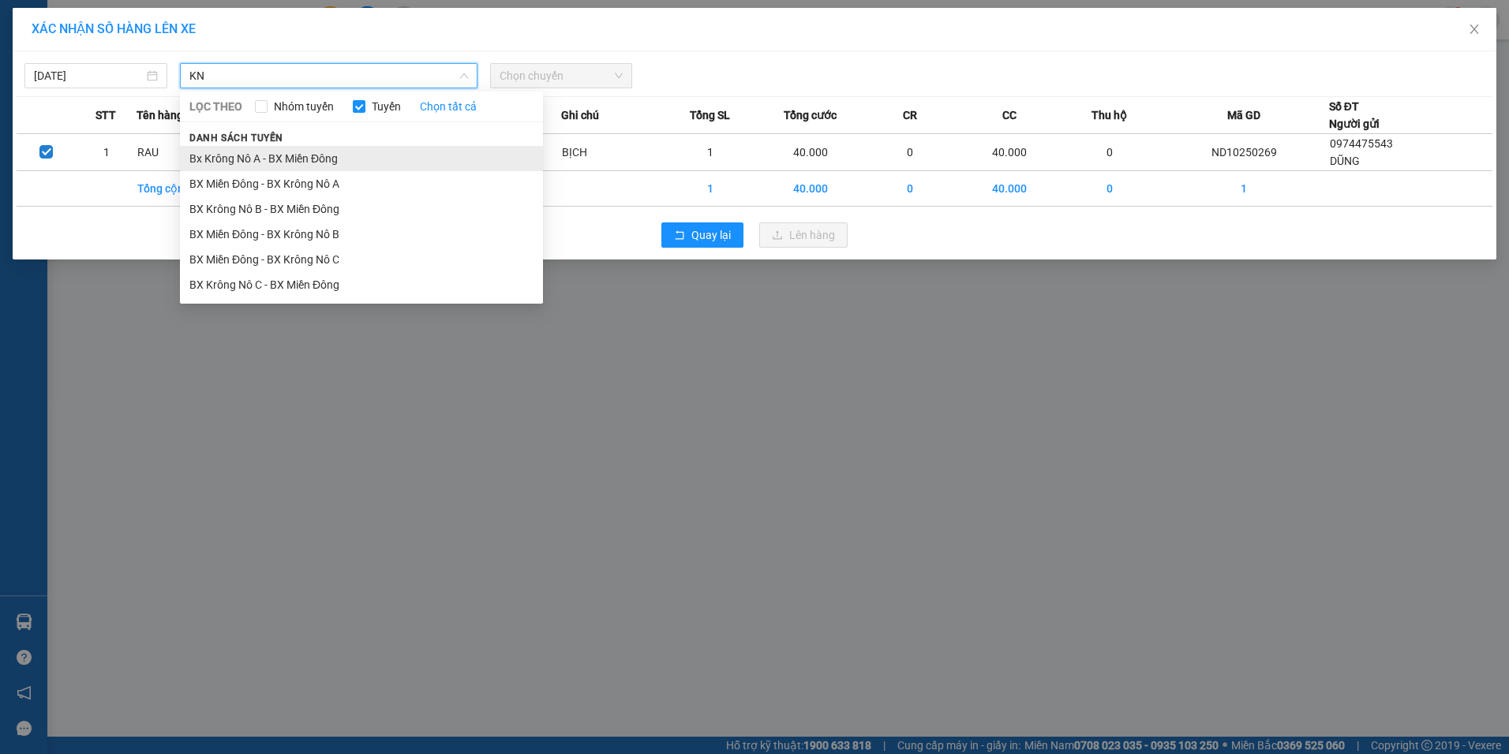  I want to click on li: BX Krông Nô B - BX Miền Đông, so click(361, 209).